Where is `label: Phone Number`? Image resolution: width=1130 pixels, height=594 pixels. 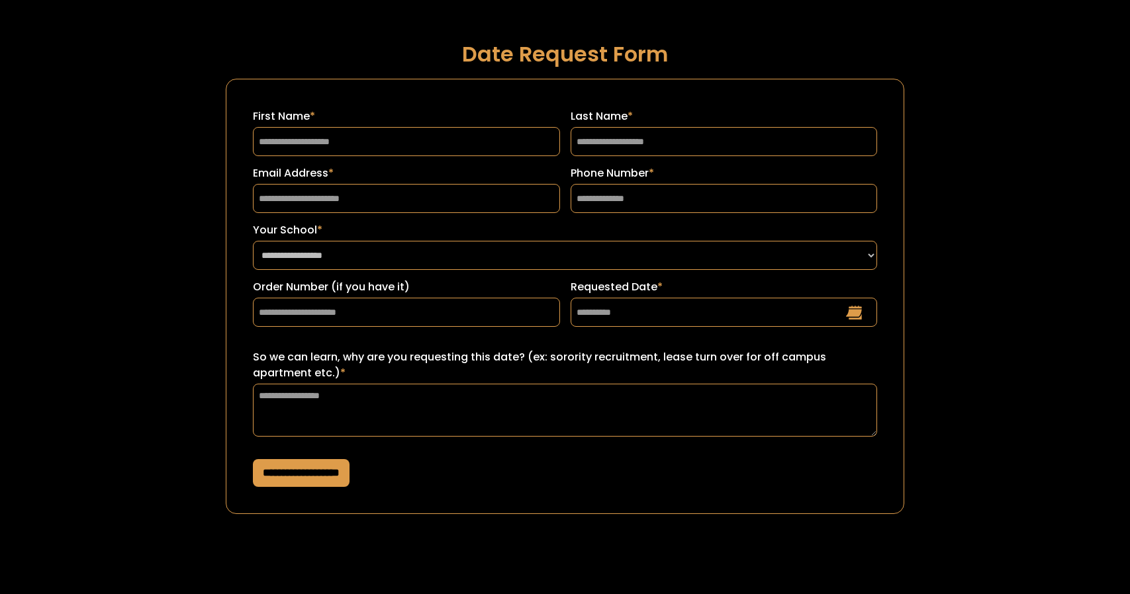 label: Phone Number is located at coordinates (723, 173).